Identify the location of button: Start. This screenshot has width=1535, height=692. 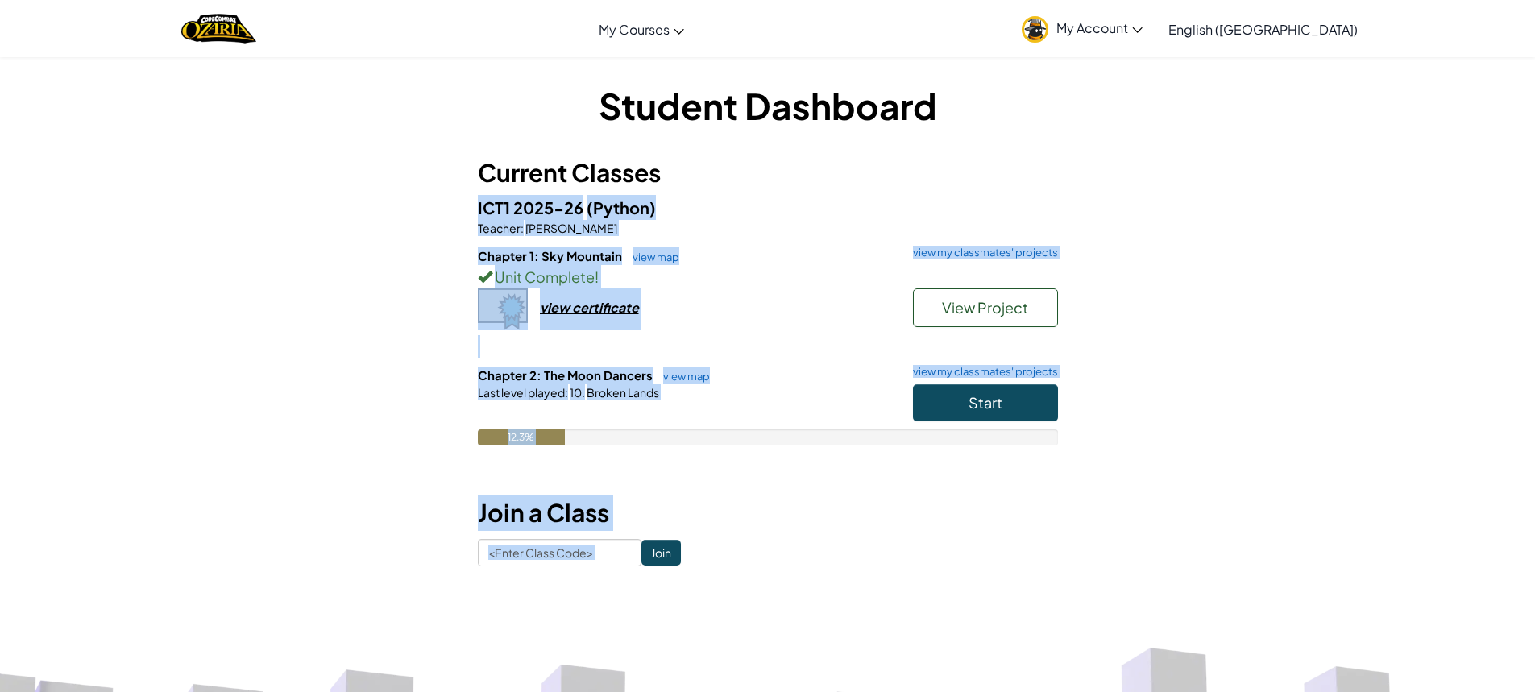
(985, 403).